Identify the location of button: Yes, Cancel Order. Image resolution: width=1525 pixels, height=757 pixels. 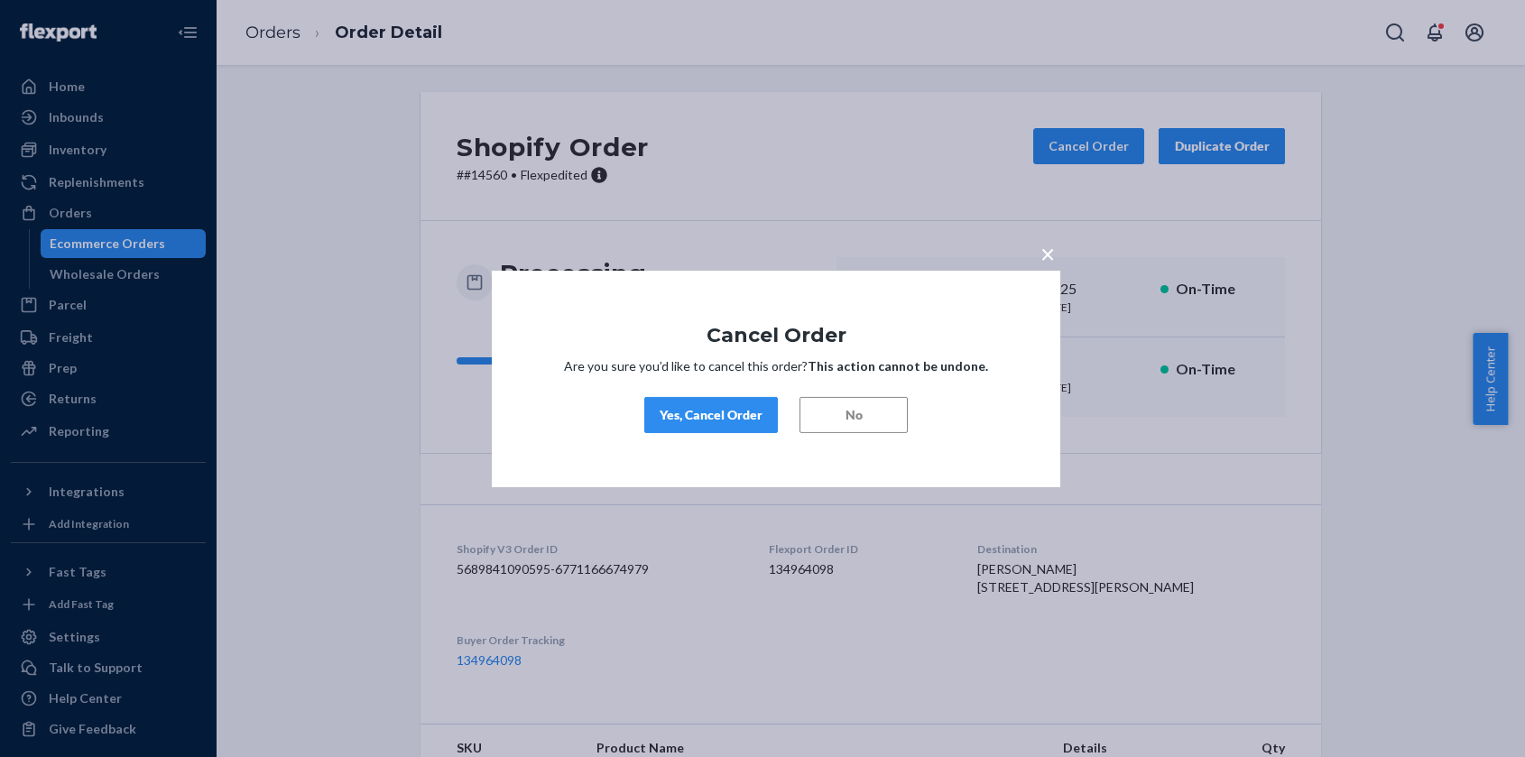
(711, 415).